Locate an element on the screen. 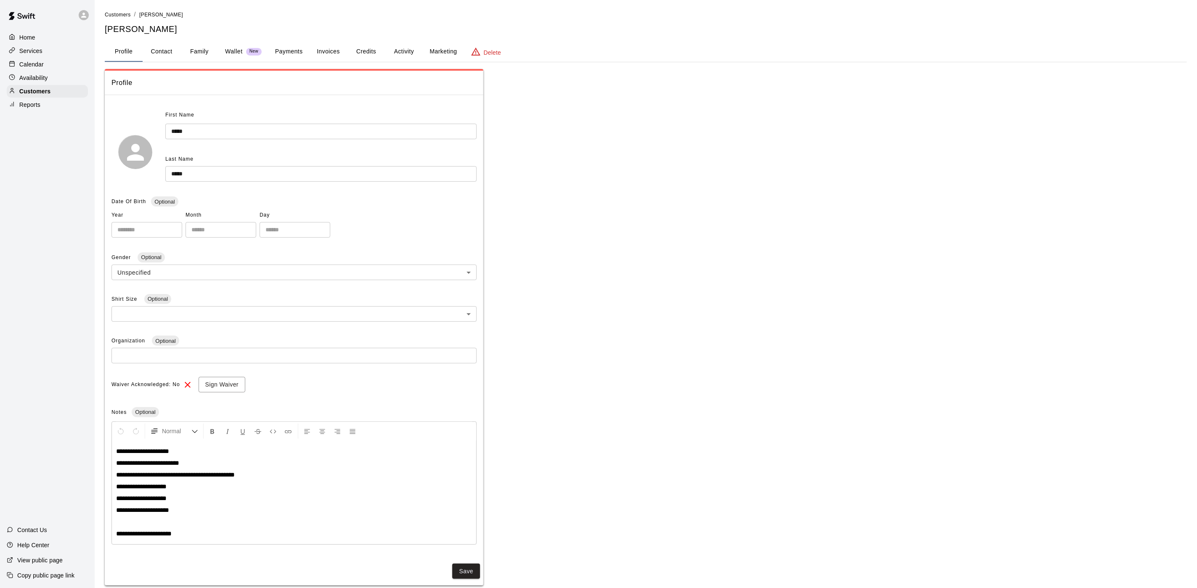  a: Availability is located at coordinates (47, 78).